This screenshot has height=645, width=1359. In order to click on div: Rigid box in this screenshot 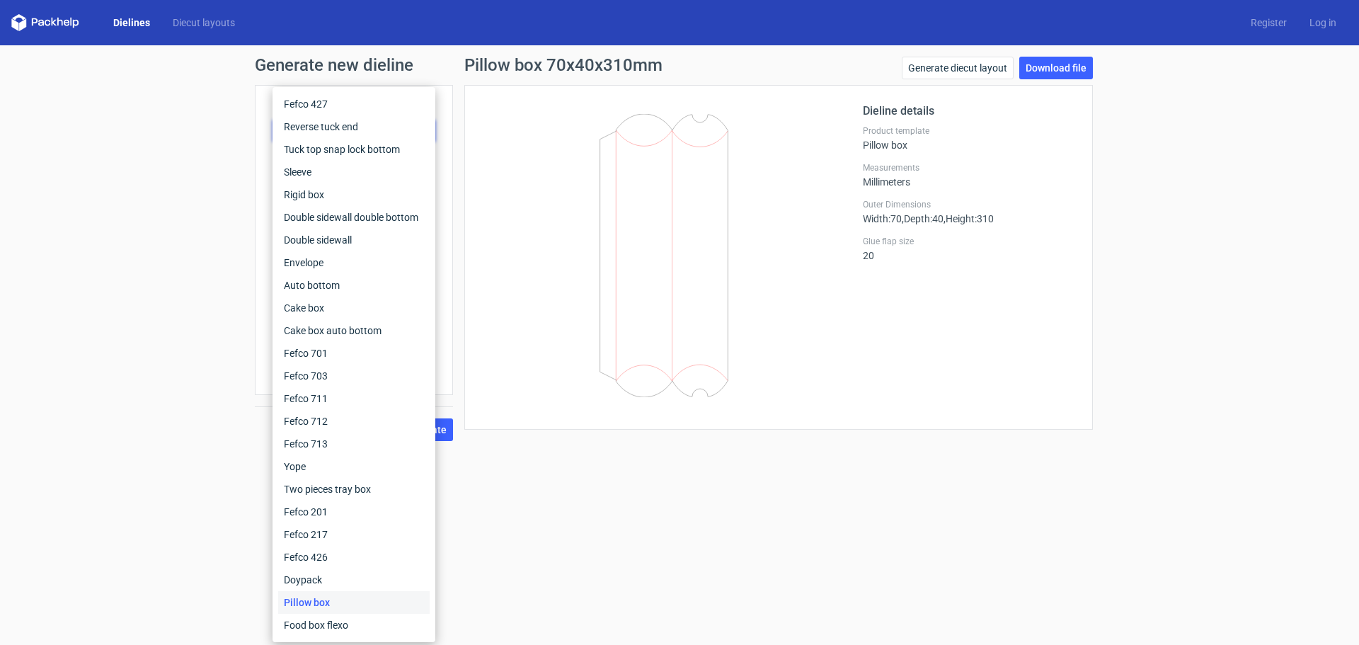, I will do `click(354, 195)`.